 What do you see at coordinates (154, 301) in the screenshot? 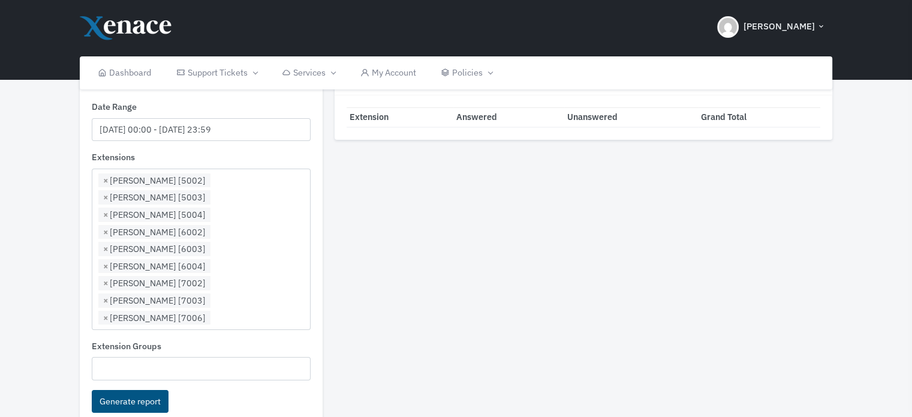
I see `li: Dominic Pyle [7003]` at bounding box center [154, 301].